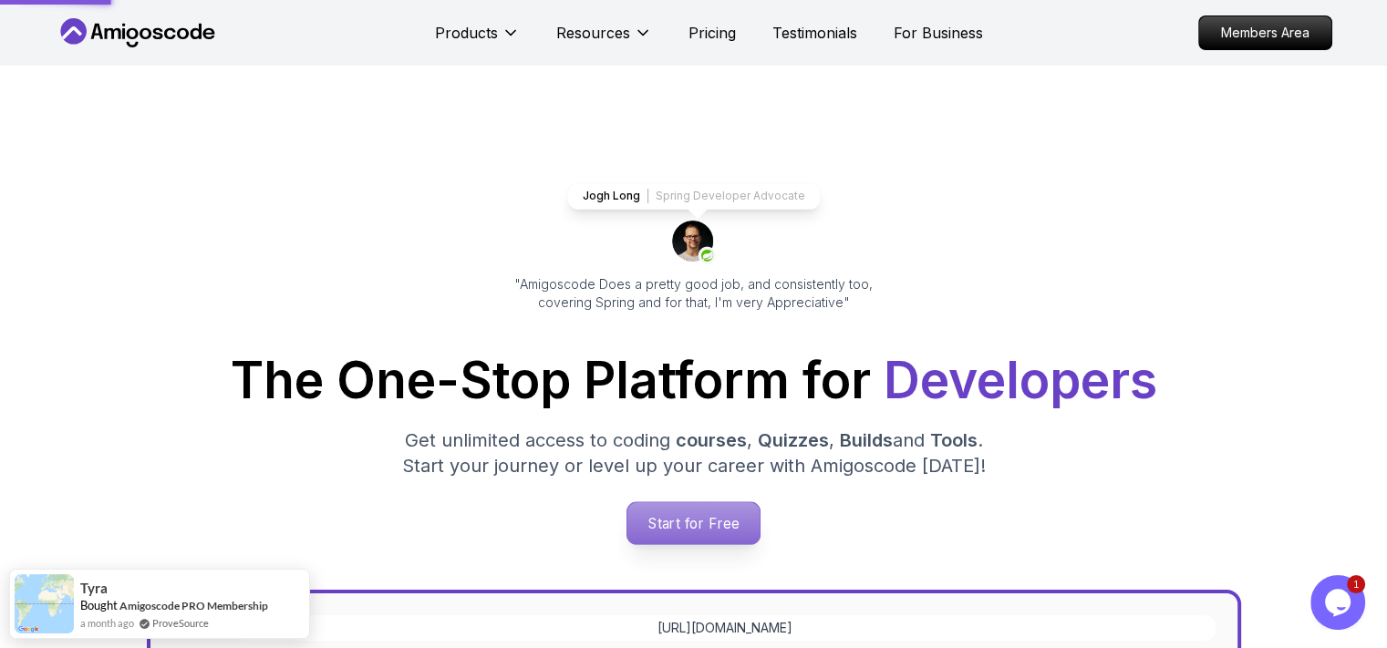  Describe the element at coordinates (711, 440) in the screenshot. I see `span: courses` at that location.